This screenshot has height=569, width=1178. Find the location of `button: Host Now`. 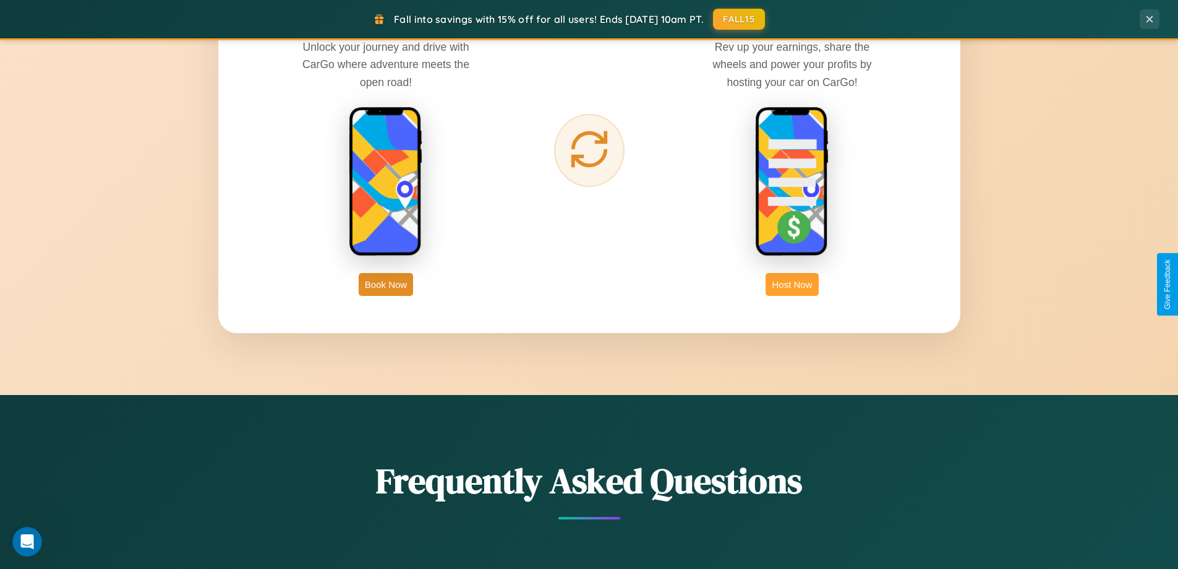

button: Host Now is located at coordinates (792, 284).